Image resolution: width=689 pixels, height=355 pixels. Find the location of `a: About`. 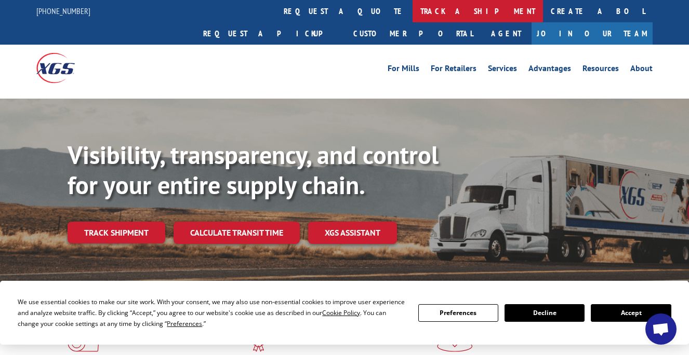

a: About is located at coordinates (641, 70).